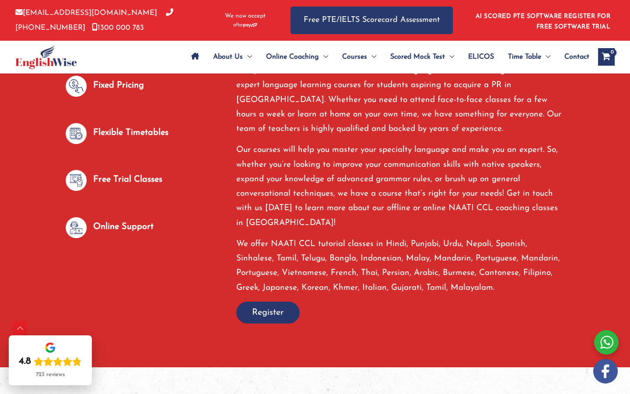 This screenshot has height=394, width=630. I want to click on a: Online CoachingMenu Toggle, so click(297, 57).